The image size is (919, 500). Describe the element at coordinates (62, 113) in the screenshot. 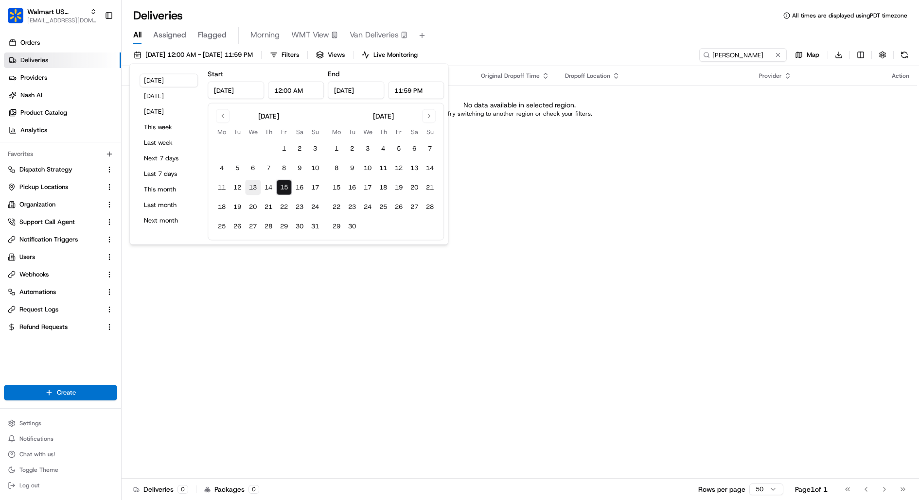

I see `a: Product Catalog` at that location.